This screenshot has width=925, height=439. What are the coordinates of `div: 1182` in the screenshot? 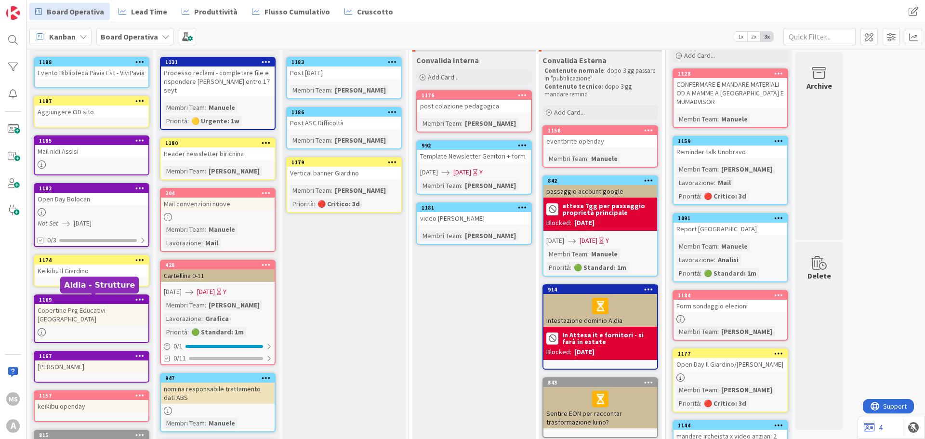 It's located at (92, 188).